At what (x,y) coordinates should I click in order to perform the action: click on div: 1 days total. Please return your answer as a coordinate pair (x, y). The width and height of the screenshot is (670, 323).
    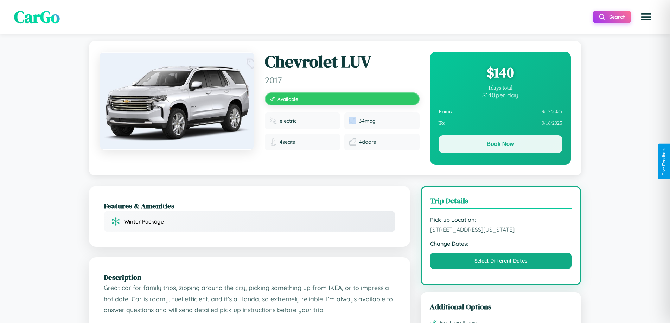
    Looking at the image, I should click on (500, 88).